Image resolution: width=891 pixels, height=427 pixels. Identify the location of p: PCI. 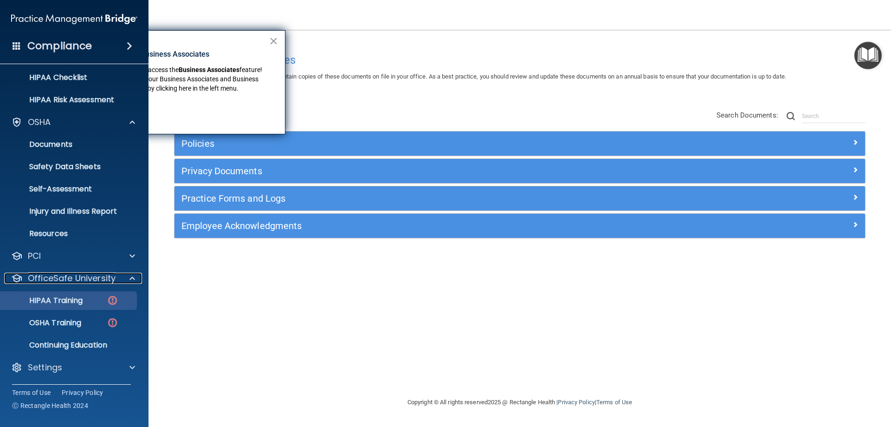
(34, 256).